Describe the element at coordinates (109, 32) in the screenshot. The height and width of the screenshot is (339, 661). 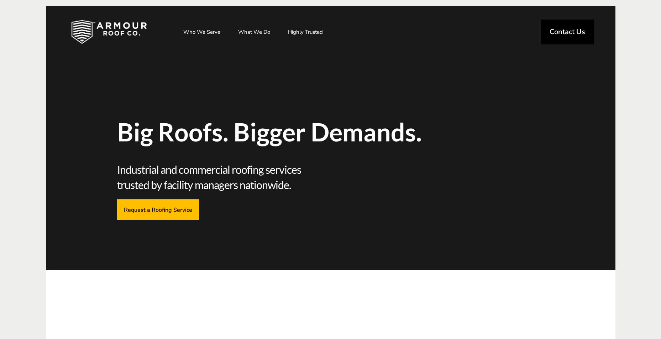
I see `img: Industrial and Commercial Roofing Company | Armour Roof Co.` at that location.